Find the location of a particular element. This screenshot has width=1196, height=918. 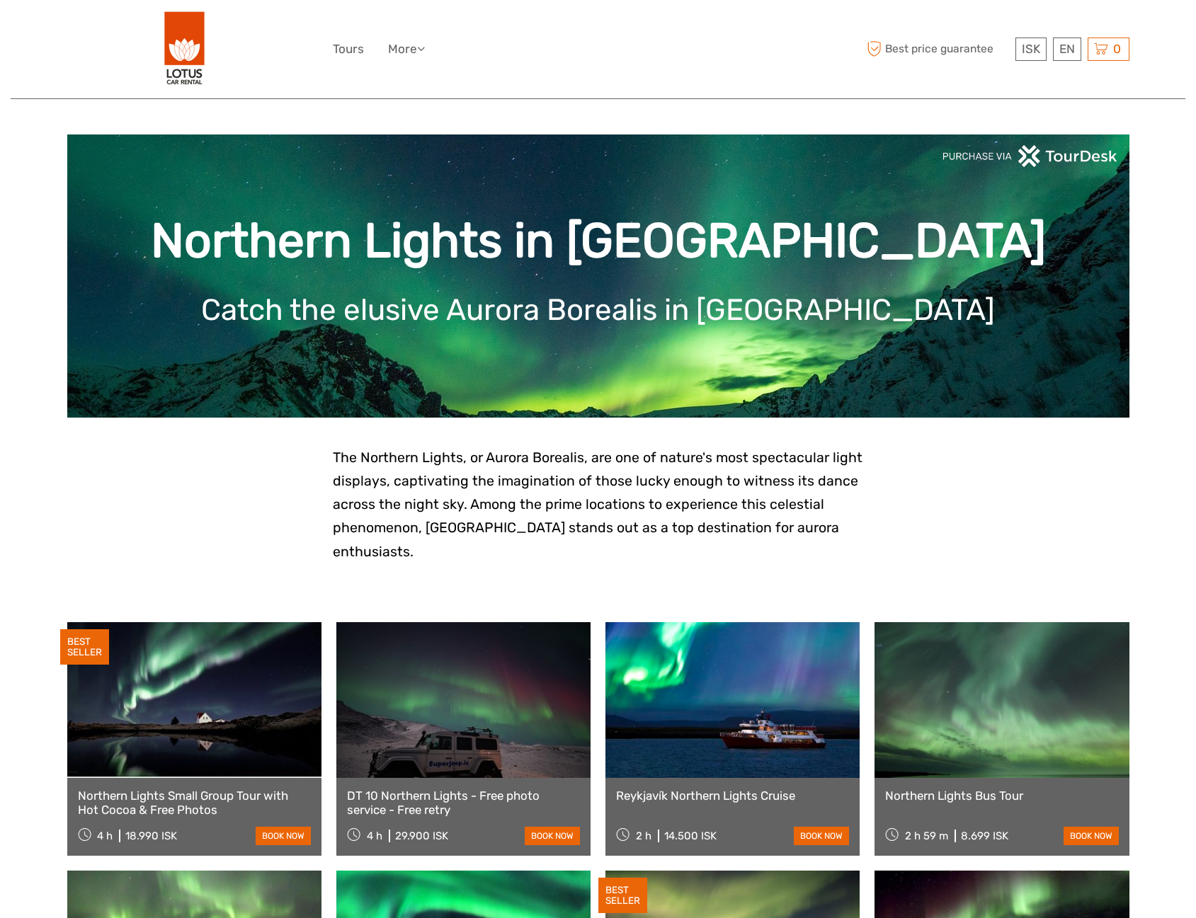

img: 443-e2bd2384-01f0-477a-b1bf-f993e7f52e7d_logo_big.png is located at coordinates (185, 49).